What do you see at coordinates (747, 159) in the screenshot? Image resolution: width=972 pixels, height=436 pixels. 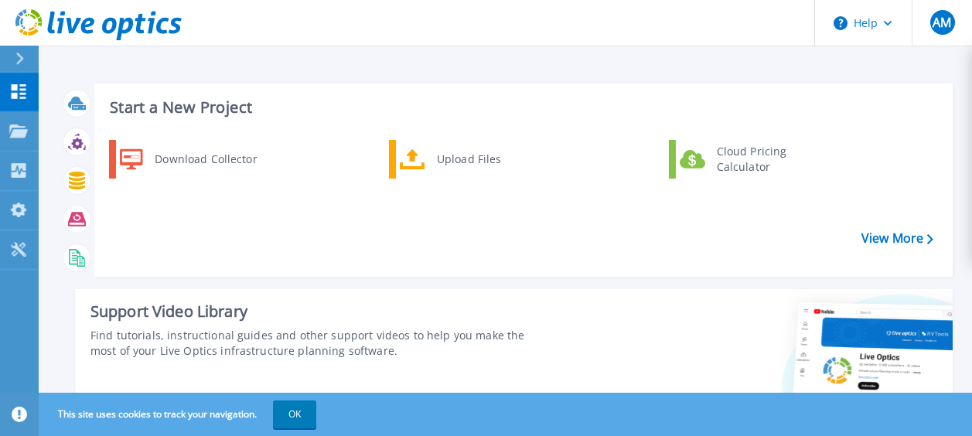 I see `a: Cloud Pricing Calculator` at bounding box center [747, 159].